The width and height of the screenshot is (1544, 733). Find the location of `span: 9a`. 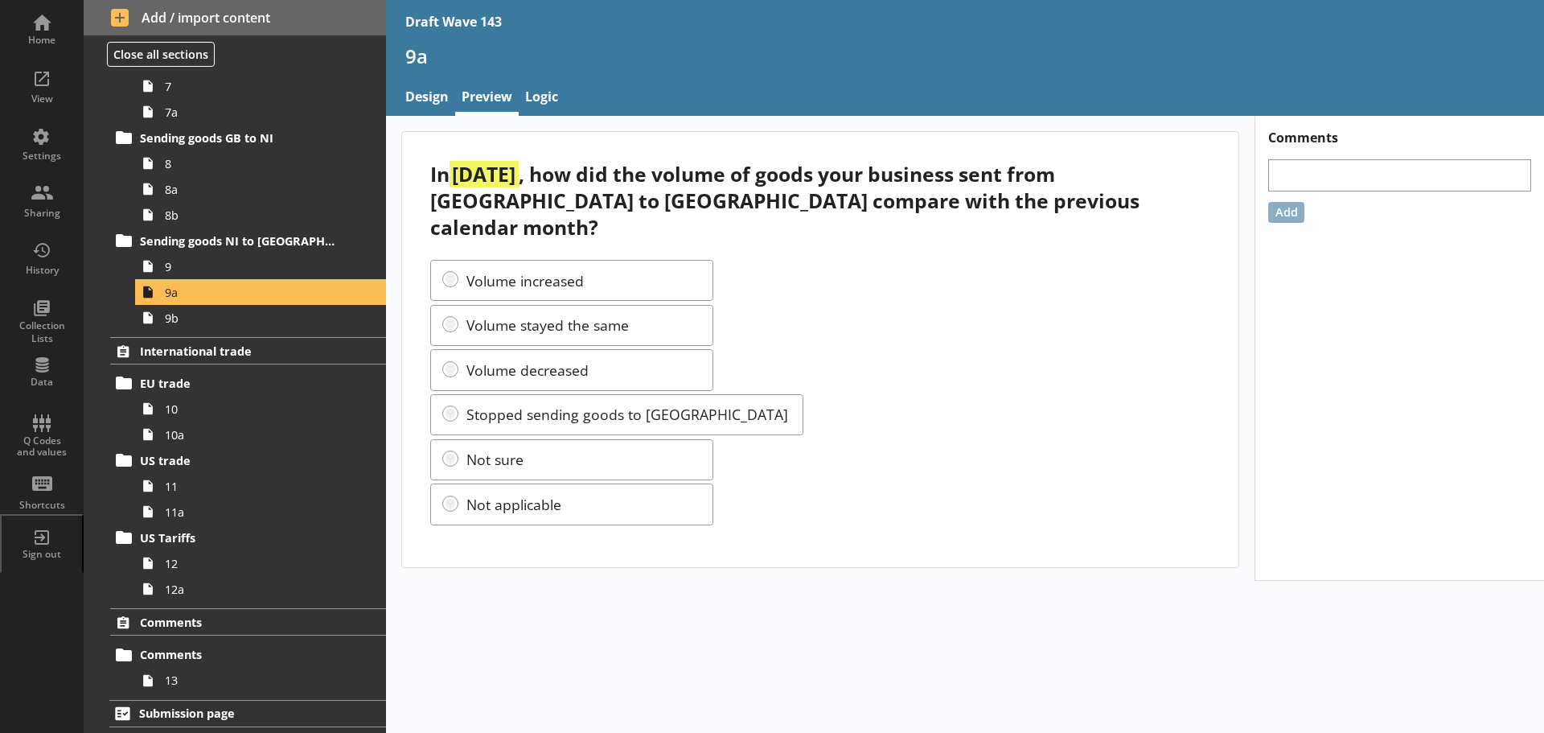

span: 9a is located at coordinates (254, 292).